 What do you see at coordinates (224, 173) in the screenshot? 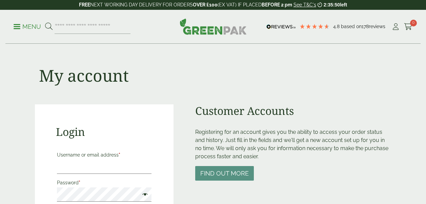
I see `a: Find out more` at bounding box center [224, 173].